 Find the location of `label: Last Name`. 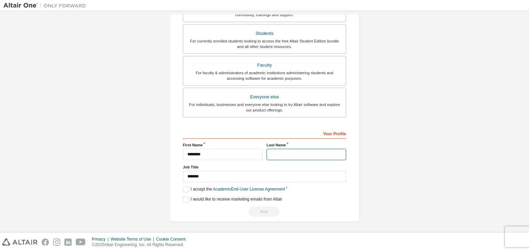

label: Last Name is located at coordinates (306, 145).